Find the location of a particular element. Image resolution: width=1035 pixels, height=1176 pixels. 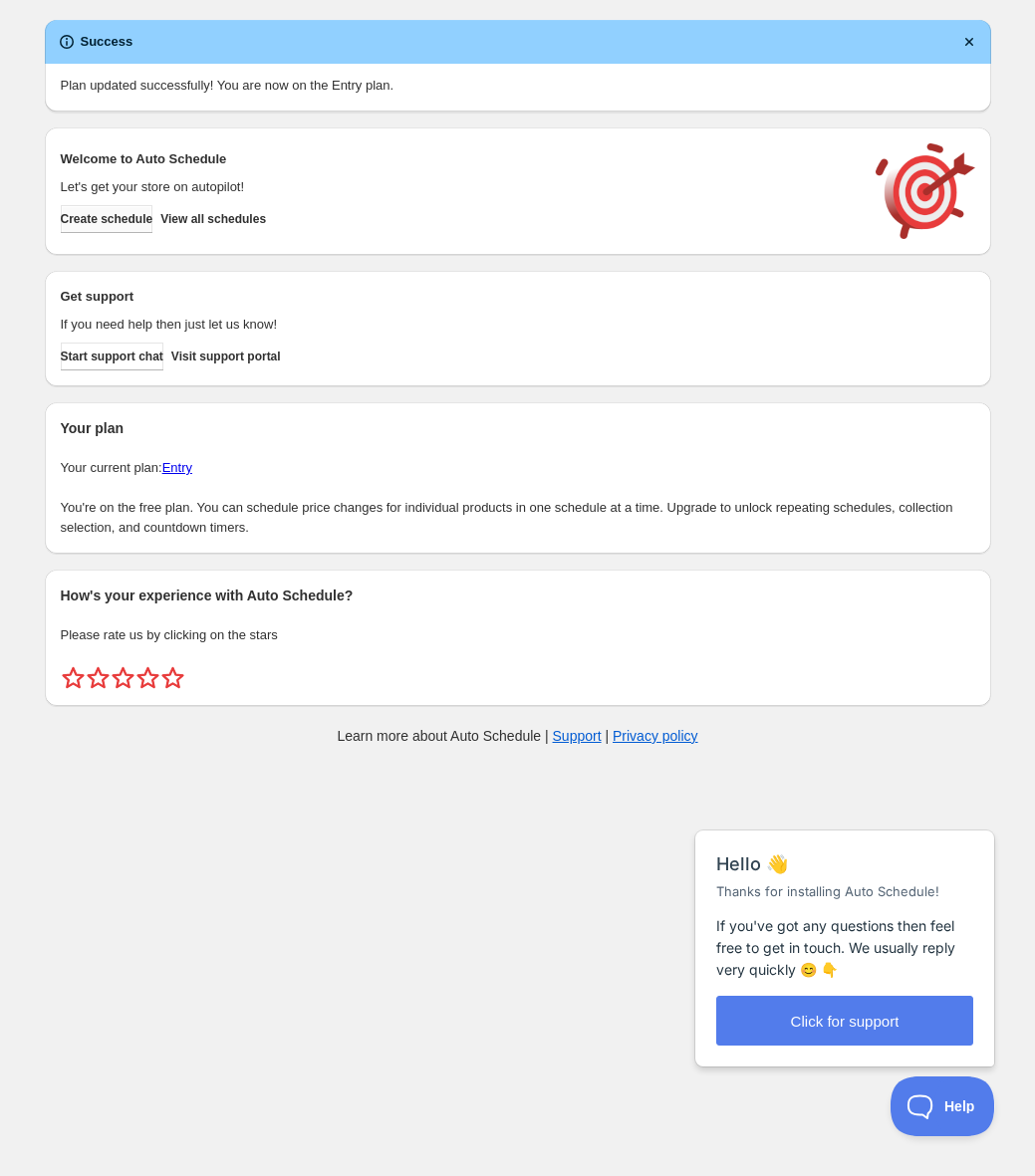

p: If you need help then just let us know! is located at coordinates (458, 325).